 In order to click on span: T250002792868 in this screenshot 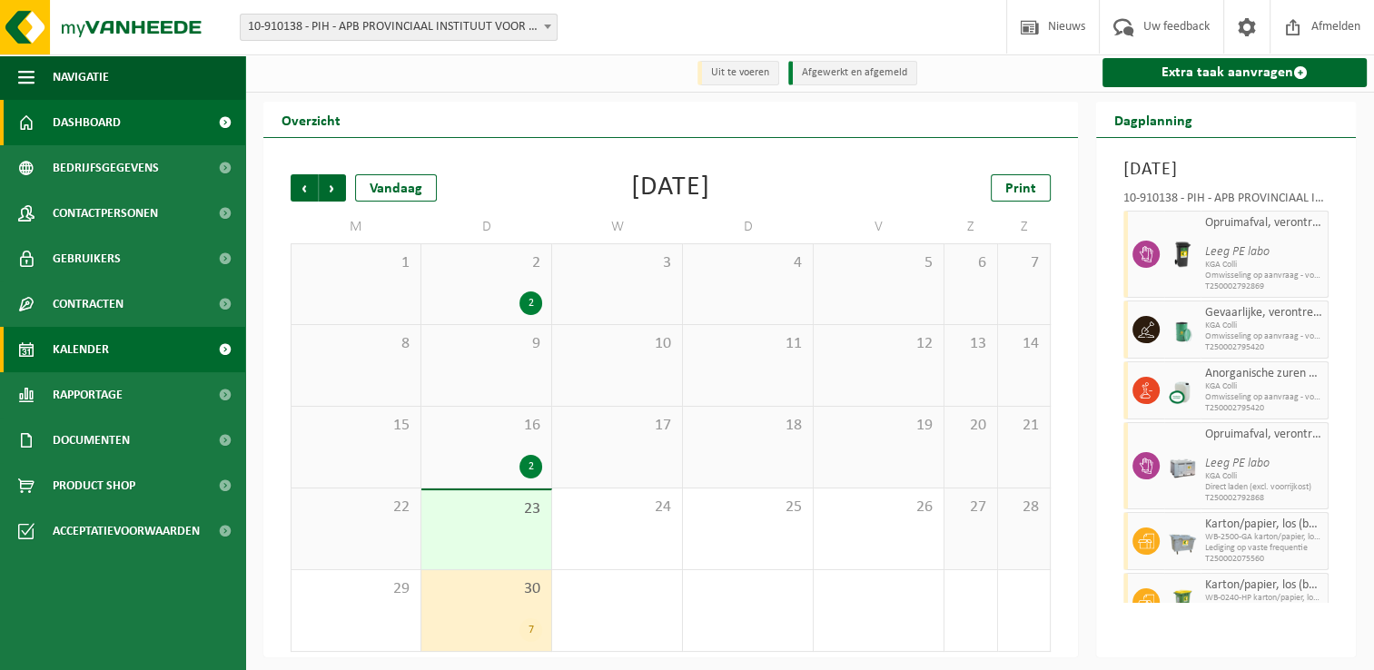, I will do `click(1264, 498)`.